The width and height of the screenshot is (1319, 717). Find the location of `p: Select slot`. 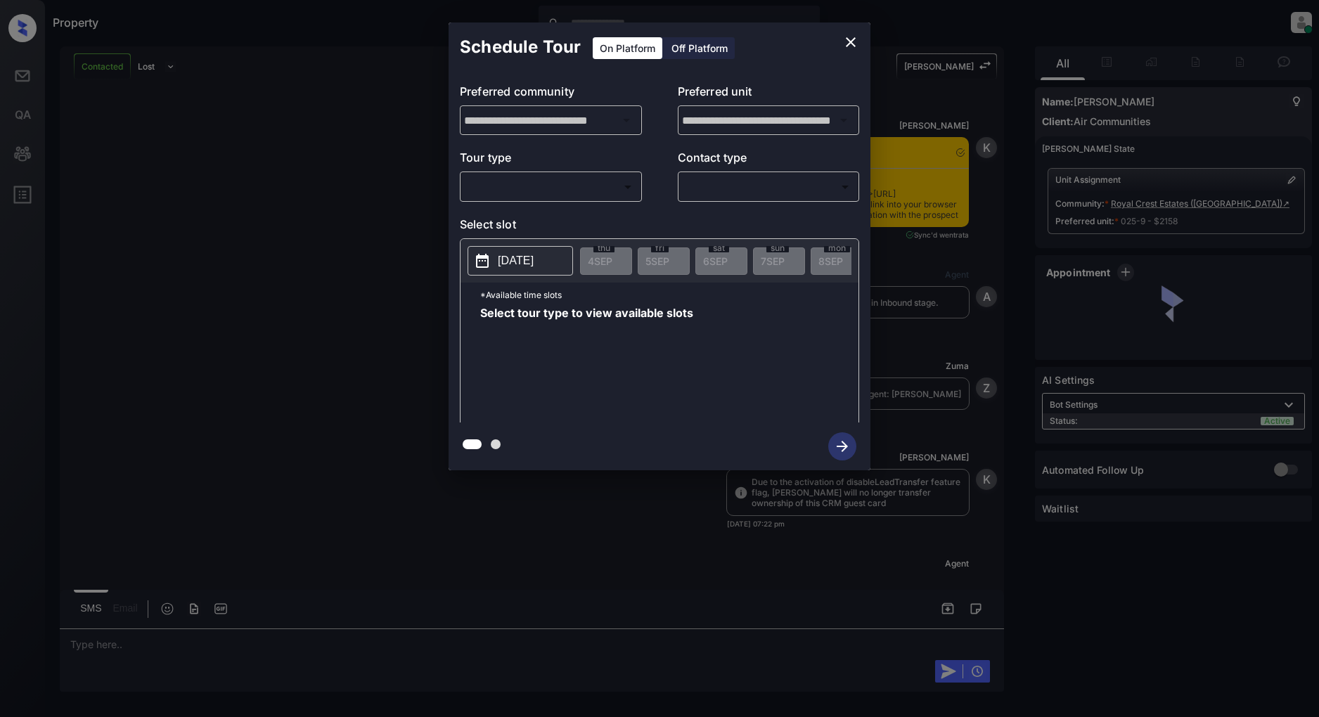

p: Select slot is located at coordinates (660, 227).